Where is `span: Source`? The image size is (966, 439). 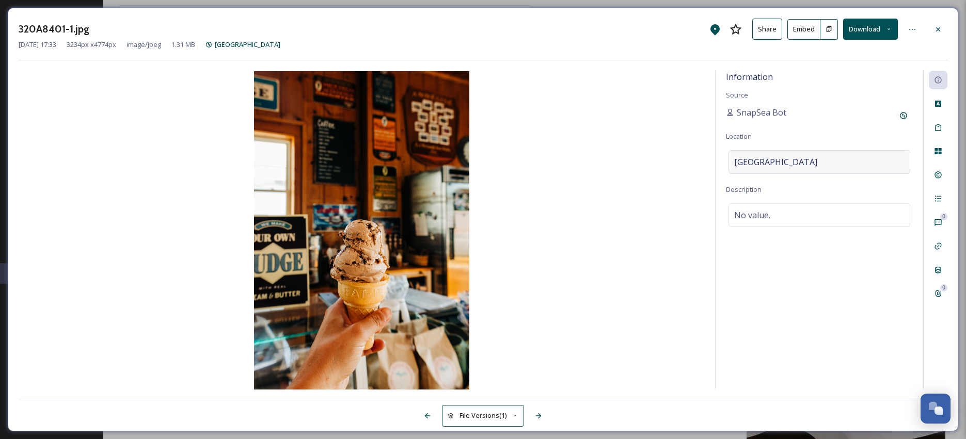
span: Source is located at coordinates (737, 95).